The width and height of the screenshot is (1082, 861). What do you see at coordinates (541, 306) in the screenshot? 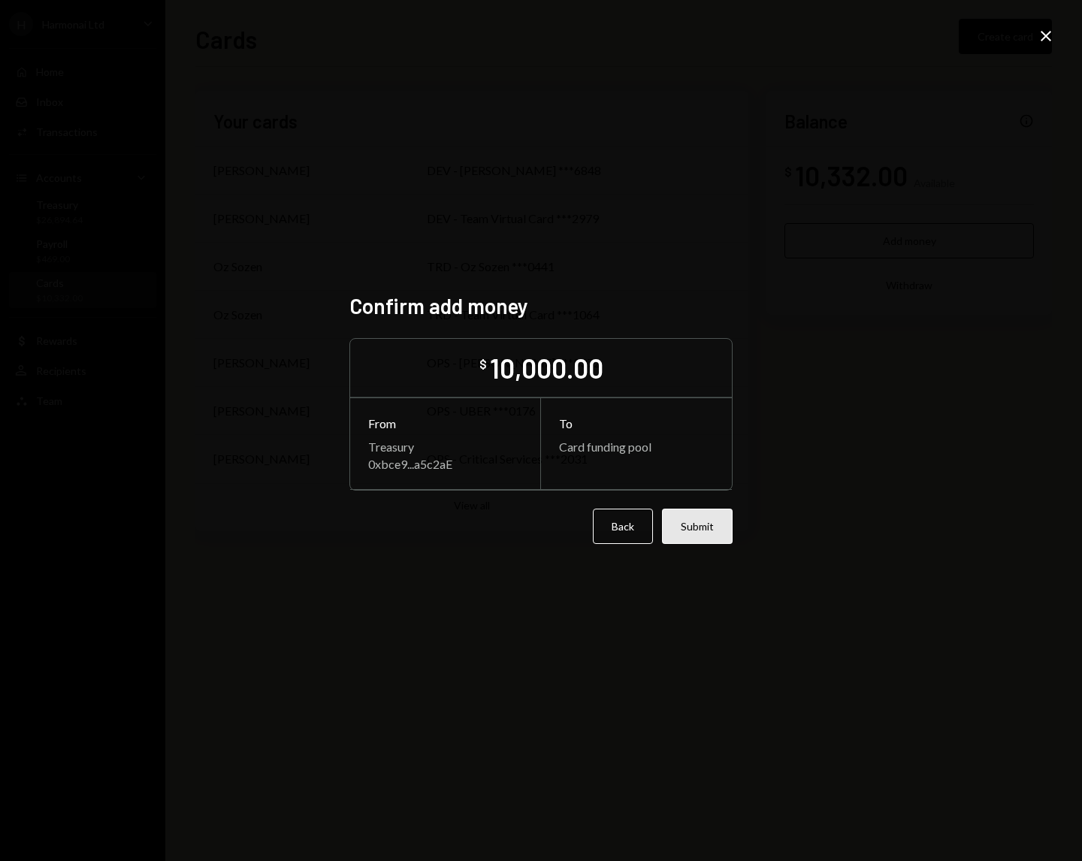
I see `h2: Confirm add money` at bounding box center [541, 306].